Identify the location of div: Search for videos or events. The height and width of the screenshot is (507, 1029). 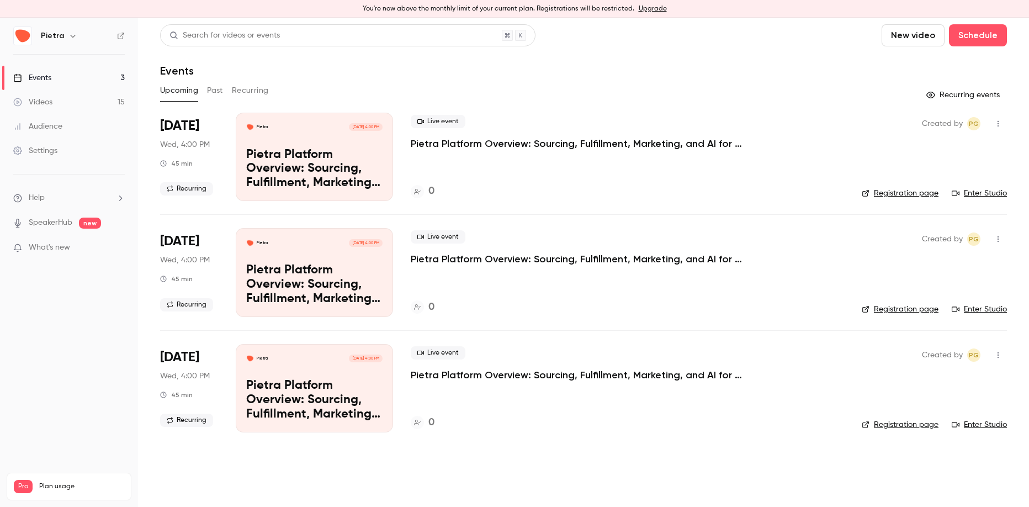
(225, 35).